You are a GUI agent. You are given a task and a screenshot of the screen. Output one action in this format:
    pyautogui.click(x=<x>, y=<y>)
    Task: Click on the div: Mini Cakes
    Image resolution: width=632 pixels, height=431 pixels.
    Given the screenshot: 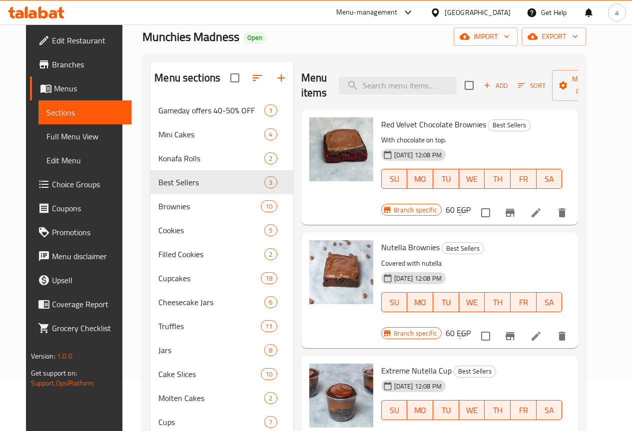 What is the action you would take?
    pyautogui.click(x=211, y=134)
    